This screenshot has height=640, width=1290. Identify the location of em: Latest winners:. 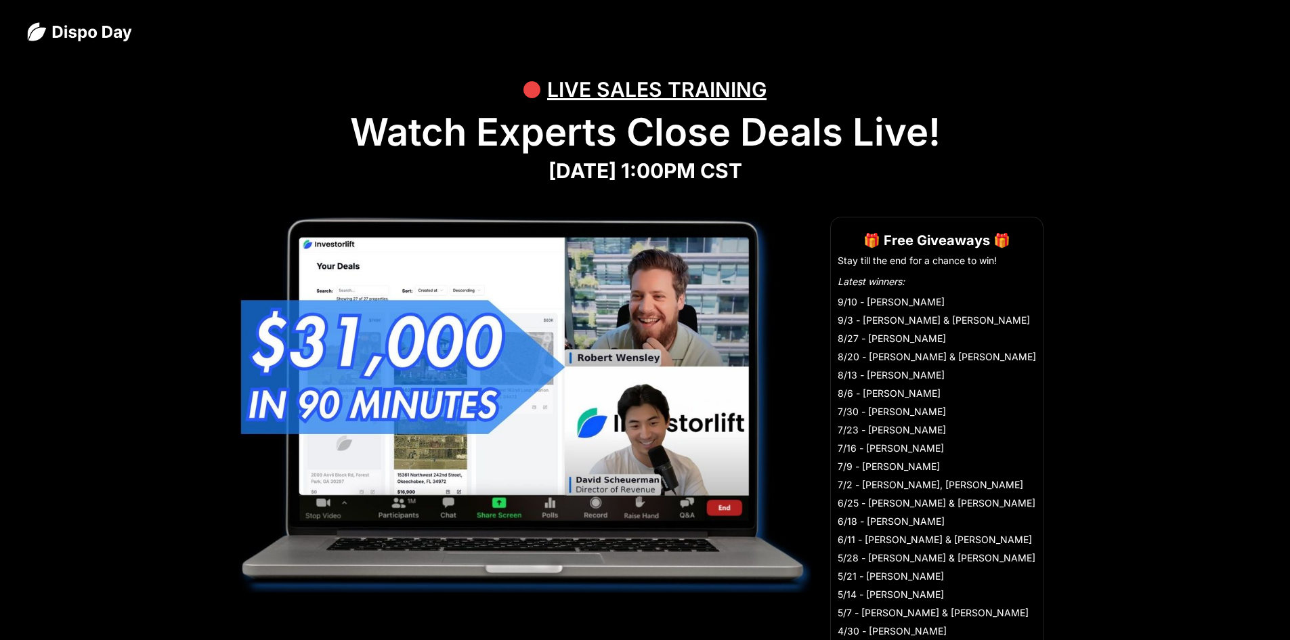
(871, 281).